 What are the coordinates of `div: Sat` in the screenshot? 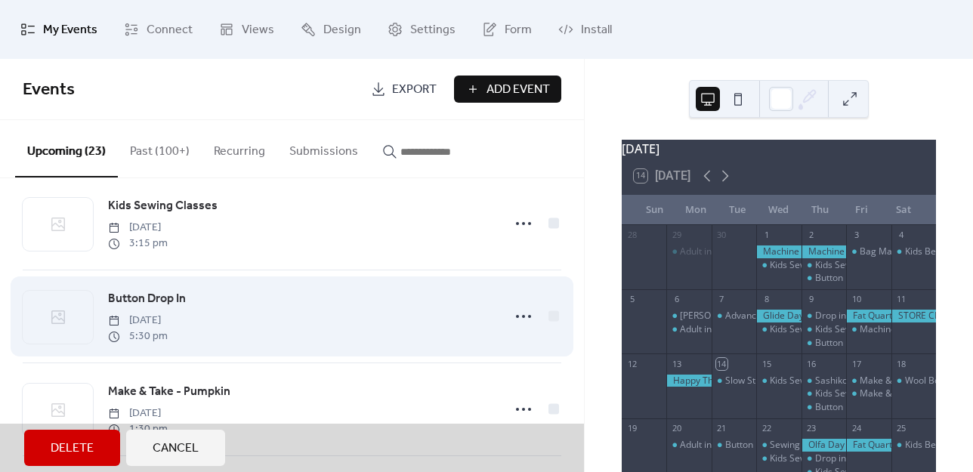 It's located at (903, 210).